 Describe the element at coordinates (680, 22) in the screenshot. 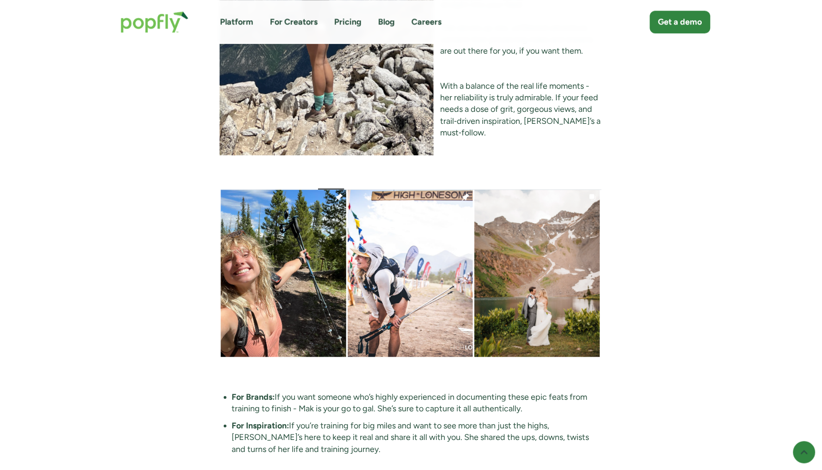

I see `div: Get a demo` at that location.